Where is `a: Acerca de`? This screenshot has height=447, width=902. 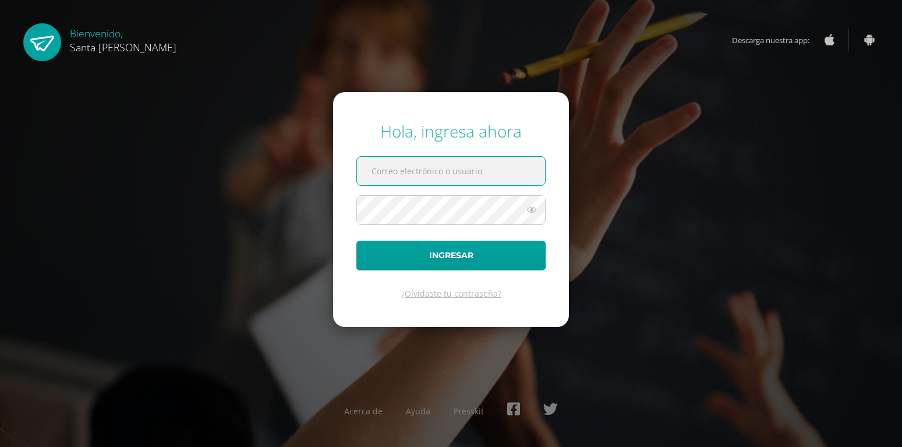 a: Acerca de is located at coordinates (364, 411).